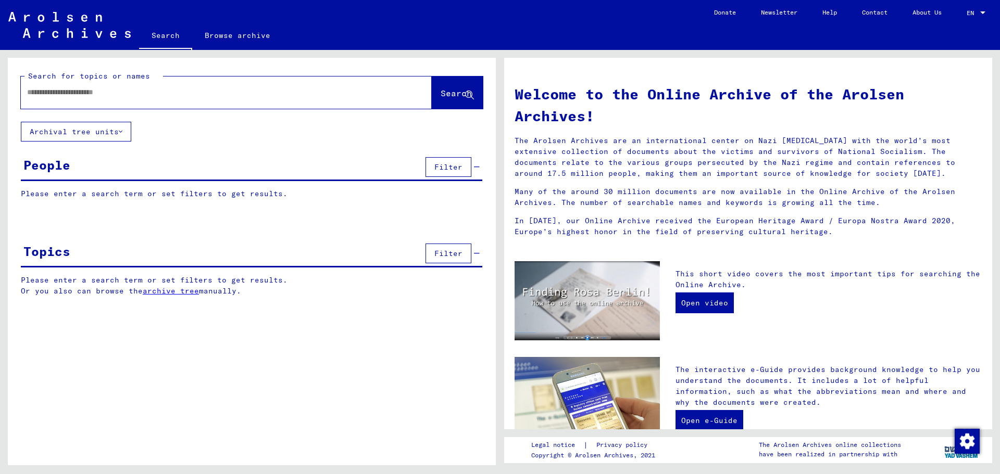 The image size is (1000, 474). What do you see at coordinates (76, 132) in the screenshot?
I see `button: Archival tree units` at bounding box center [76, 132].